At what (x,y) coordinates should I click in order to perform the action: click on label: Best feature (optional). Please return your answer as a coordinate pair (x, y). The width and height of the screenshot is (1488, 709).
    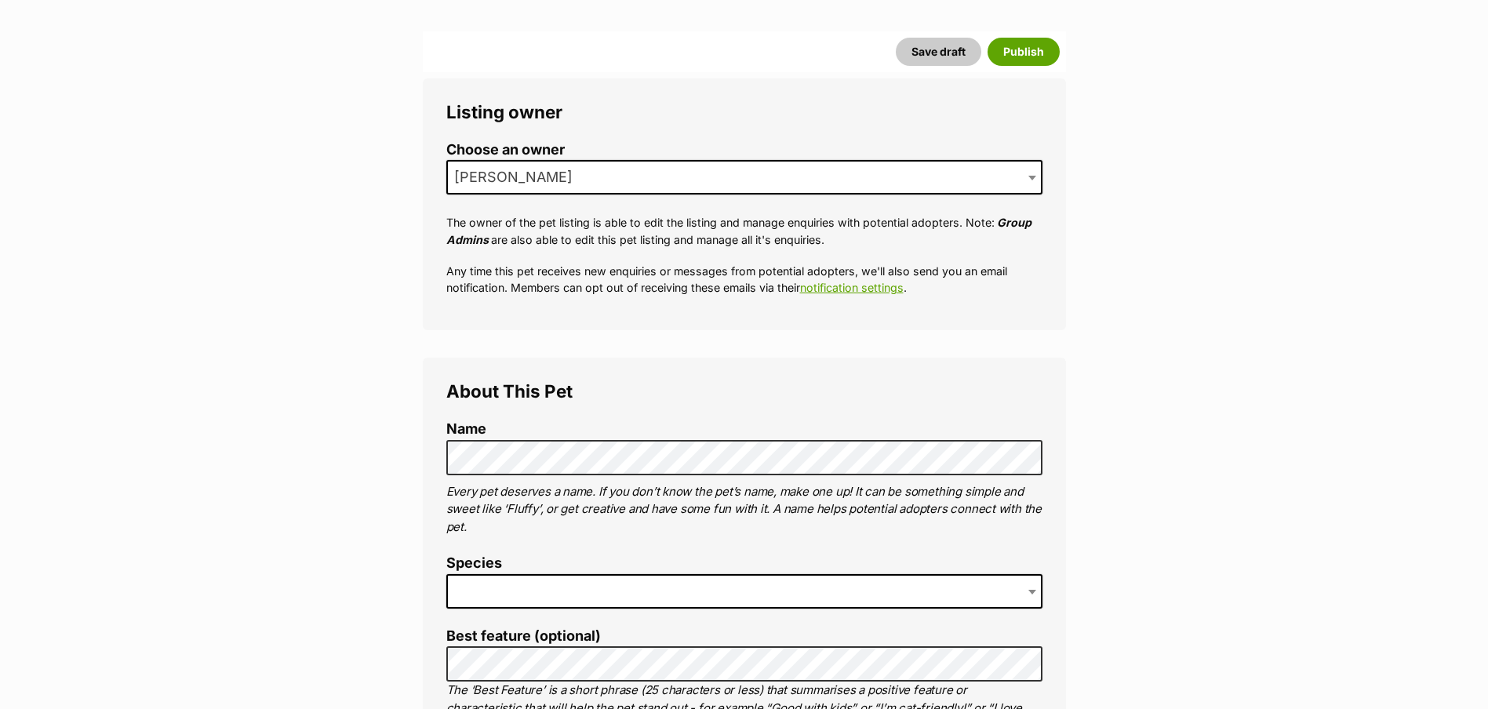
    Looking at the image, I should click on (744, 636).